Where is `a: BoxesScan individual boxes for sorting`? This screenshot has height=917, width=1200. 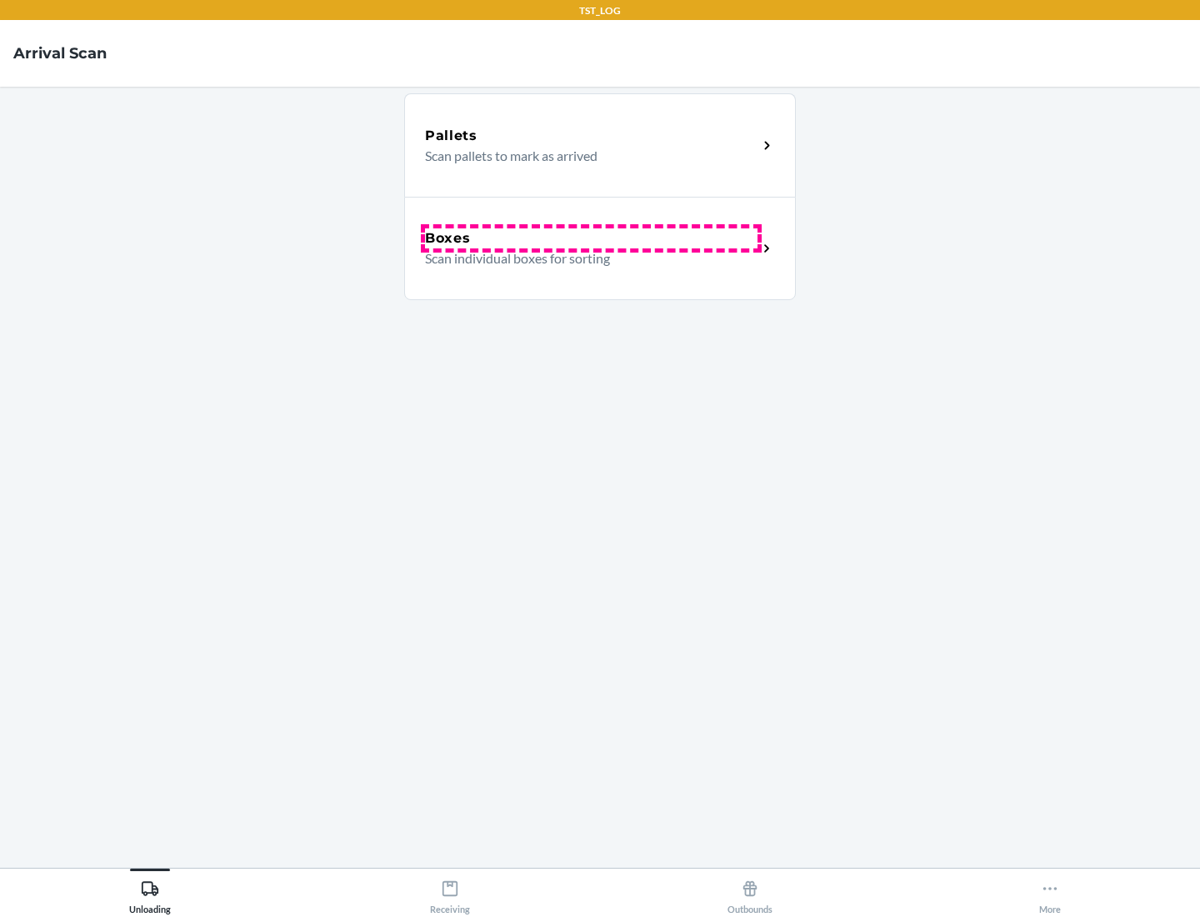 a: BoxesScan individual boxes for sorting is located at coordinates (600, 248).